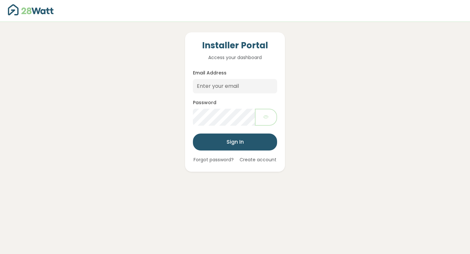 This screenshot has height=254, width=470. Describe the element at coordinates (214, 160) in the screenshot. I see `button: Forgot password?` at that location.